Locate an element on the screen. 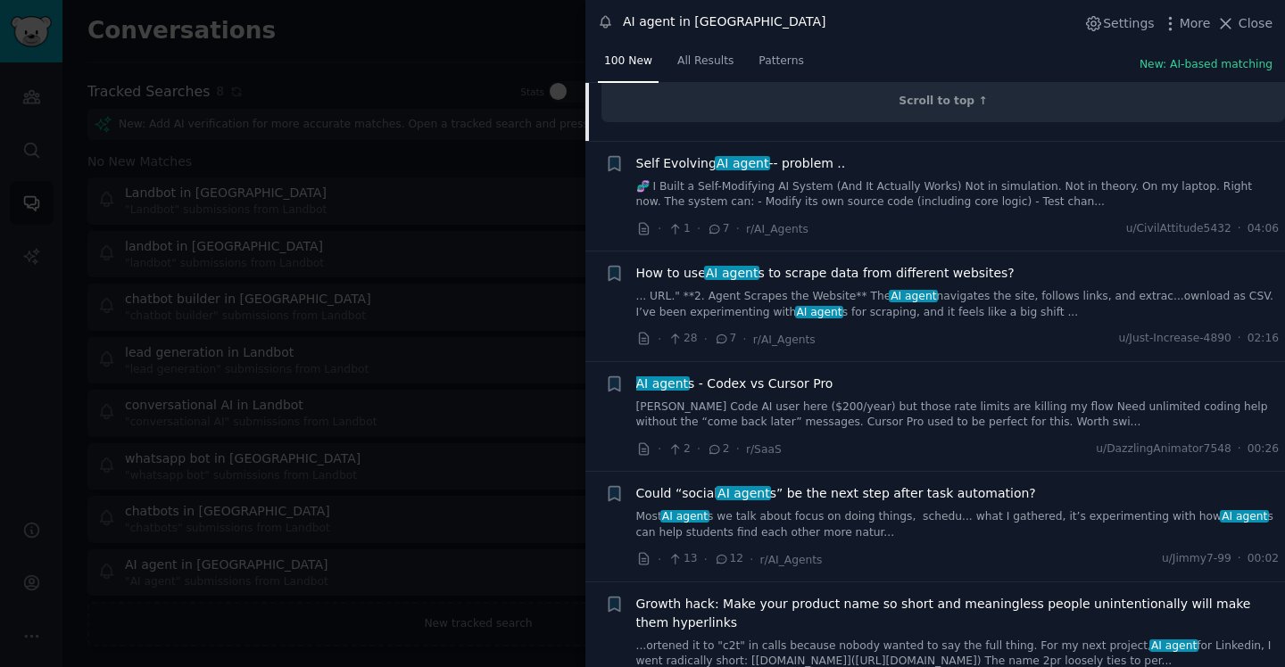 The image size is (1285, 667). span: Could “social s” be the next step after task automation? is located at coordinates (836, 493).